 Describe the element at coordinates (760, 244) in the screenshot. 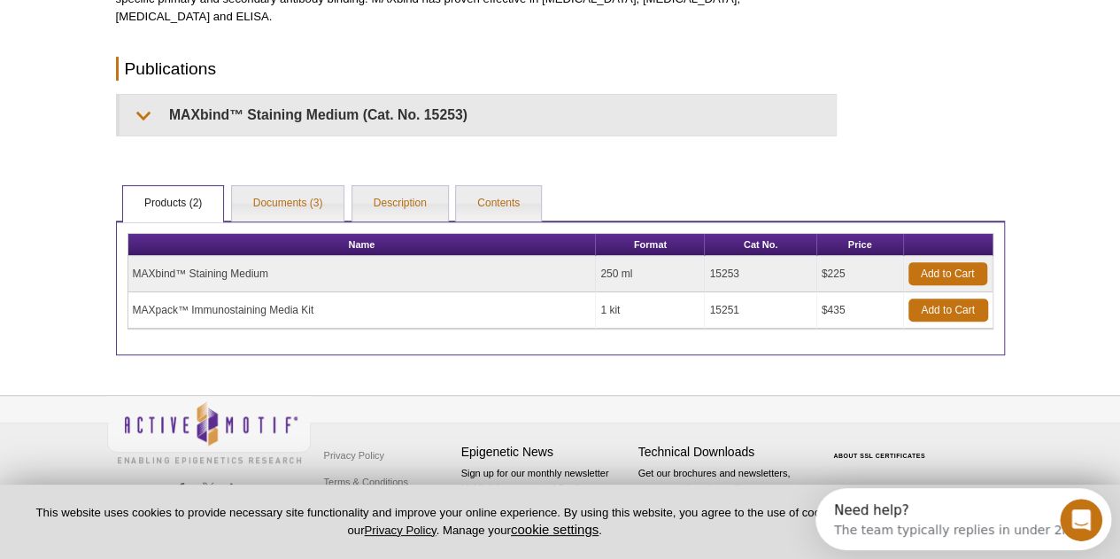

I see `th: Cat No.` at that location.